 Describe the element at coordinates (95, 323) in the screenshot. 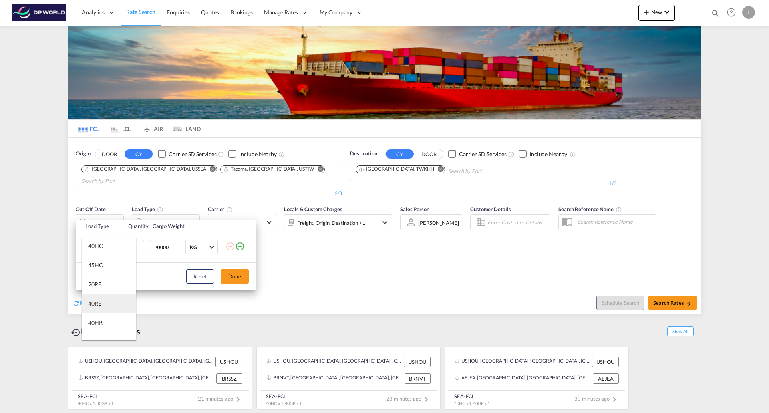

I see `div: 40HR` at that location.